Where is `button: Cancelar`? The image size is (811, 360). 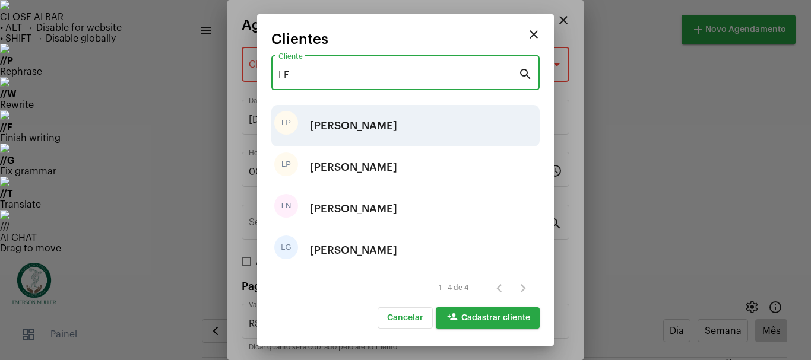 button: Cancelar is located at coordinates (405, 318).